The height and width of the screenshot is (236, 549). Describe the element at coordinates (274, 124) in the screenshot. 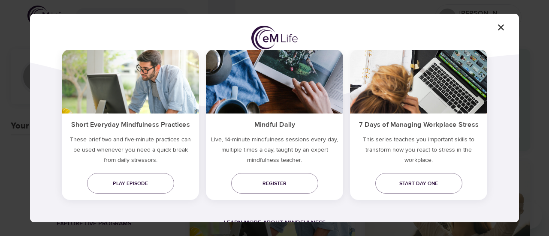

I see `h5: Mindful Daily` at that location.